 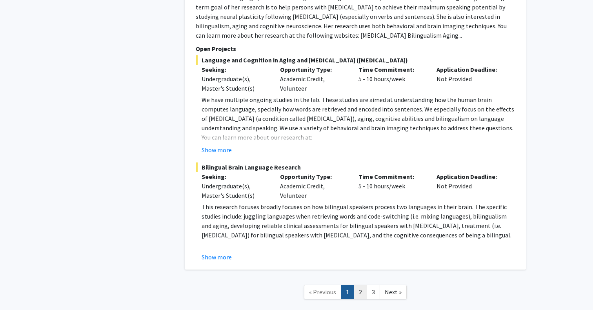 I want to click on span: Bilingual Brain Language Research, so click(x=355, y=167).